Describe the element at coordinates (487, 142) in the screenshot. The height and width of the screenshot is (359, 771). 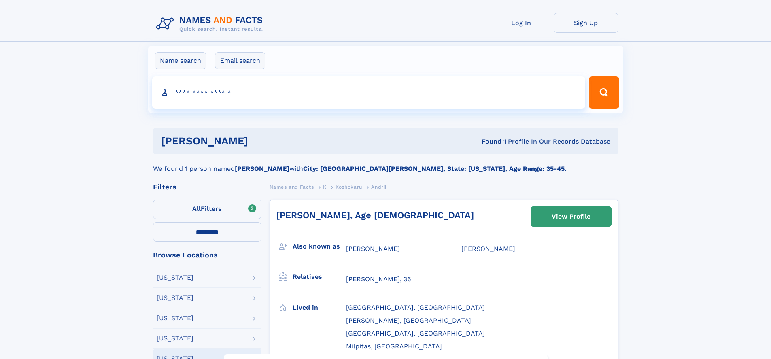
I see `div: Found 1 Profile In Our Records Database` at that location.